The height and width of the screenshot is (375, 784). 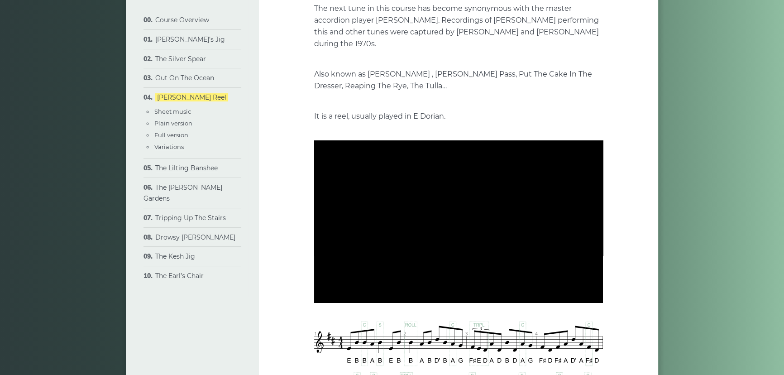 I want to click on a: Course Overview, so click(x=182, y=20).